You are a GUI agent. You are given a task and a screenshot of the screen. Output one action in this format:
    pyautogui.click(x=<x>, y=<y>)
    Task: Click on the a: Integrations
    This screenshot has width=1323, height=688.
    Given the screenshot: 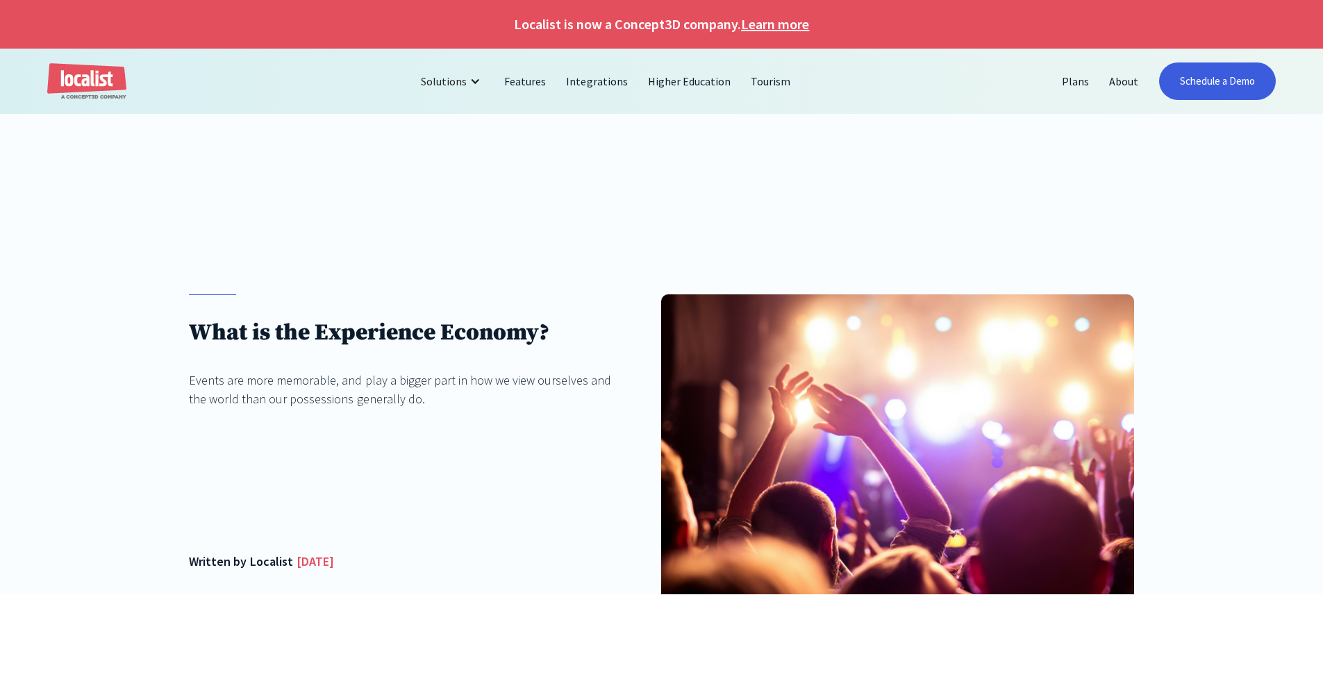 What is the action you would take?
    pyautogui.click(x=597, y=81)
    